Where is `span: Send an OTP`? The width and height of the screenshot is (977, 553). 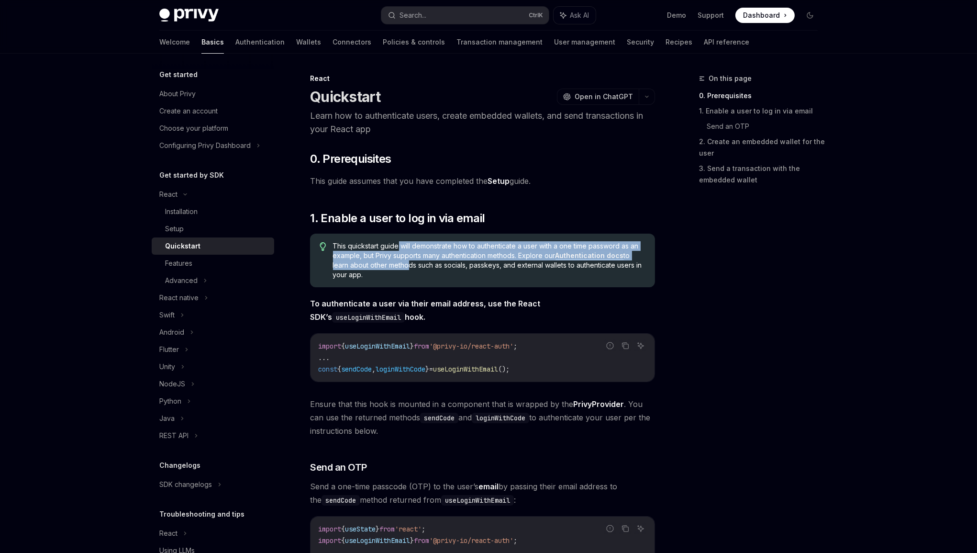
span: Send an OTP is located at coordinates (338, 467).